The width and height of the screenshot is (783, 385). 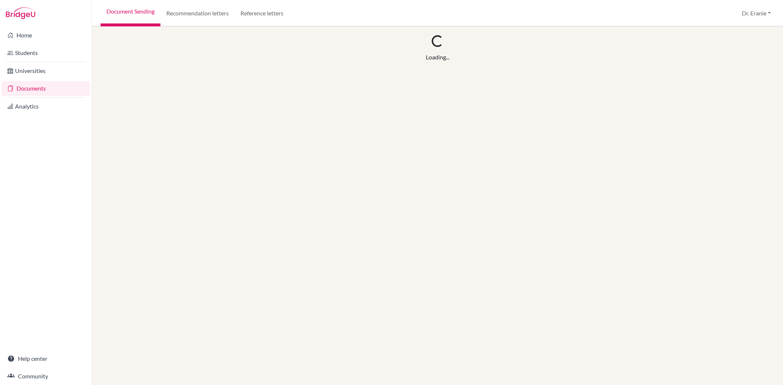 What do you see at coordinates (46, 88) in the screenshot?
I see `a: Documents` at bounding box center [46, 88].